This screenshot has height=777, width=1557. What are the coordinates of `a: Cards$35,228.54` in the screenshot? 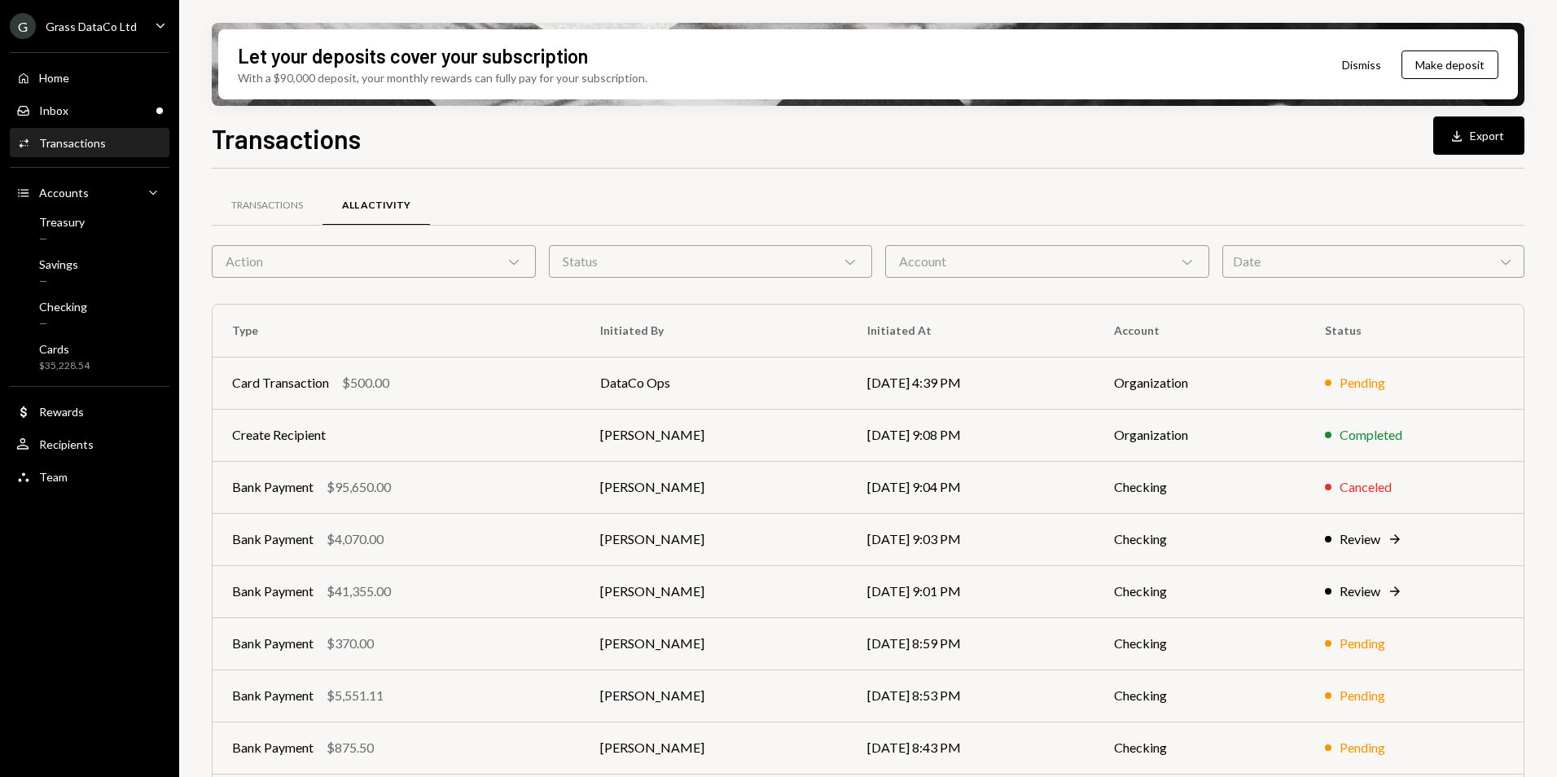 It's located at (90, 357).